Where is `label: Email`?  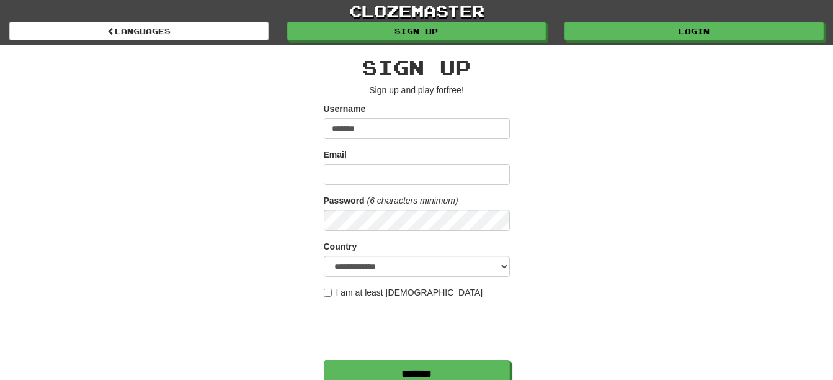
label: Email is located at coordinates (335, 154).